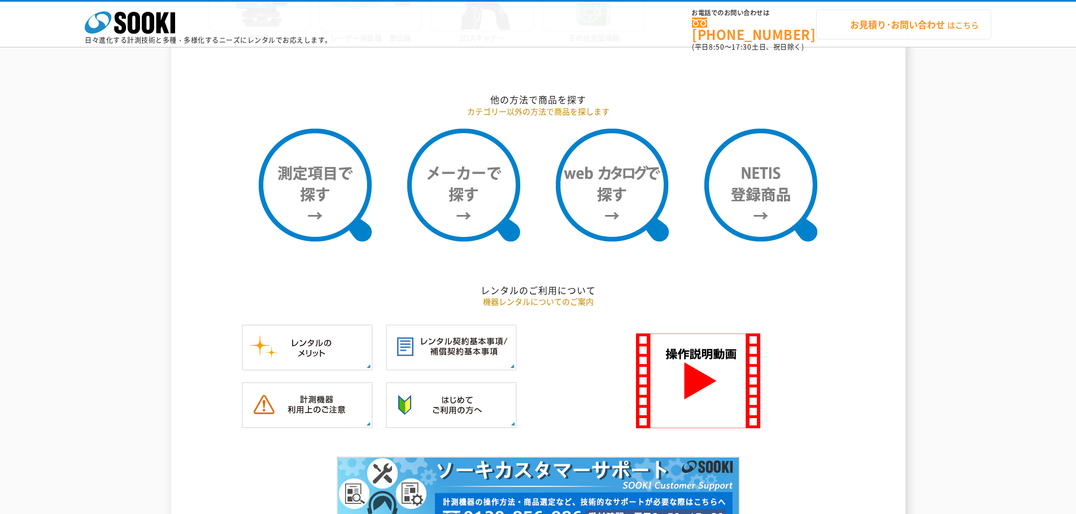  What do you see at coordinates (538, 99) in the screenshot?
I see `h2: 他の方法で商品を探す` at bounding box center [538, 99].